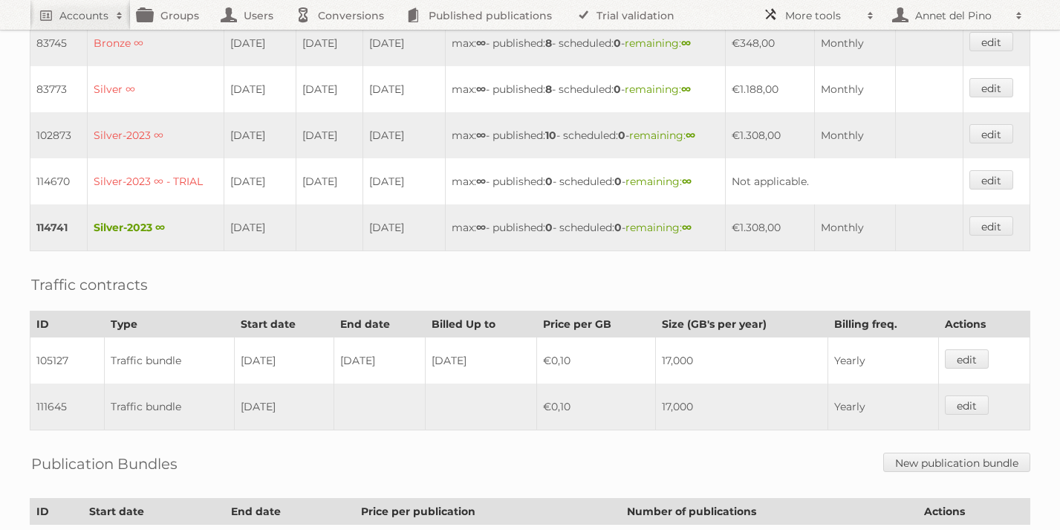 Image resolution: width=1060 pixels, height=530 pixels. I want to click on td: 102873, so click(59, 135).